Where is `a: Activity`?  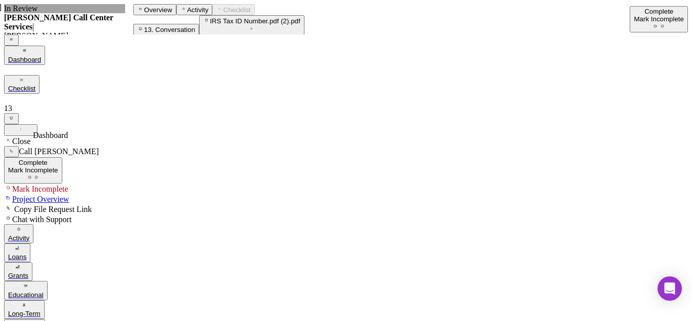 a: Activity is located at coordinates (346, 233).